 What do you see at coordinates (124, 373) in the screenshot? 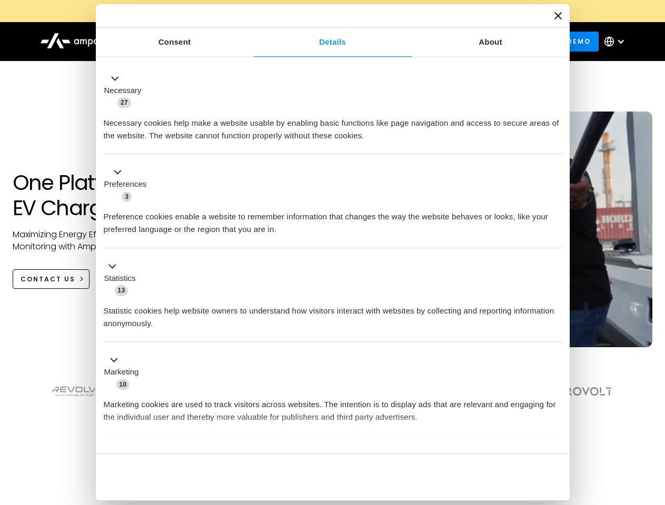
I see `button: Marketing (10)` at bounding box center [124, 373].